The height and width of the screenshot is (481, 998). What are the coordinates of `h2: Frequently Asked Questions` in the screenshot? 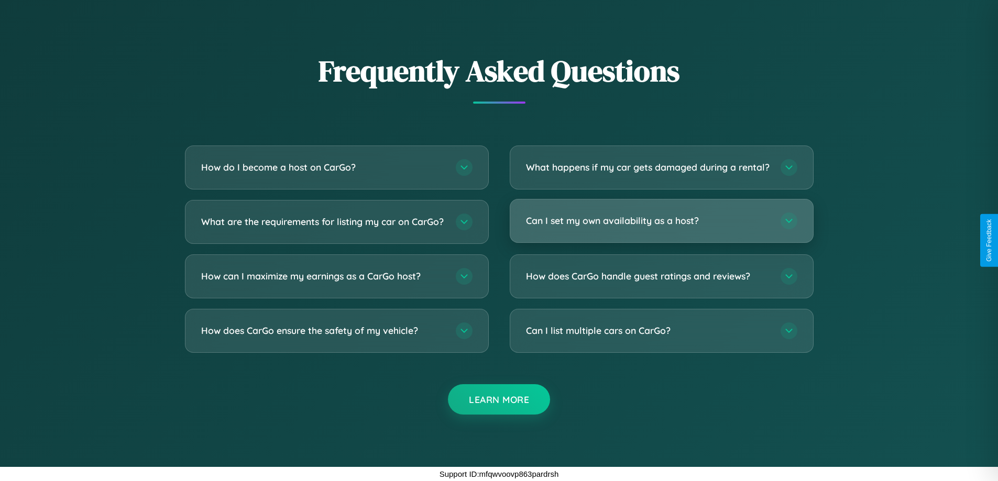 It's located at (499, 71).